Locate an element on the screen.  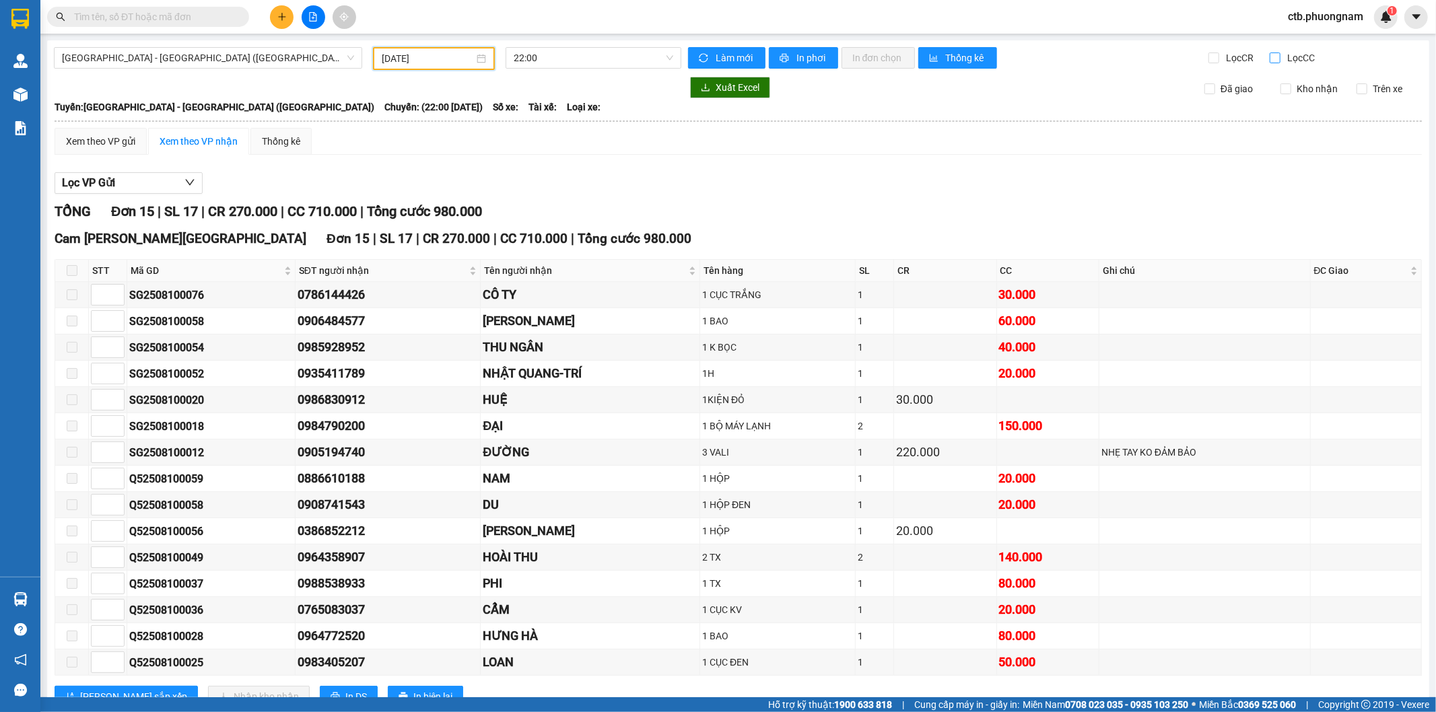
span: 22:00 is located at coordinates (593, 58).